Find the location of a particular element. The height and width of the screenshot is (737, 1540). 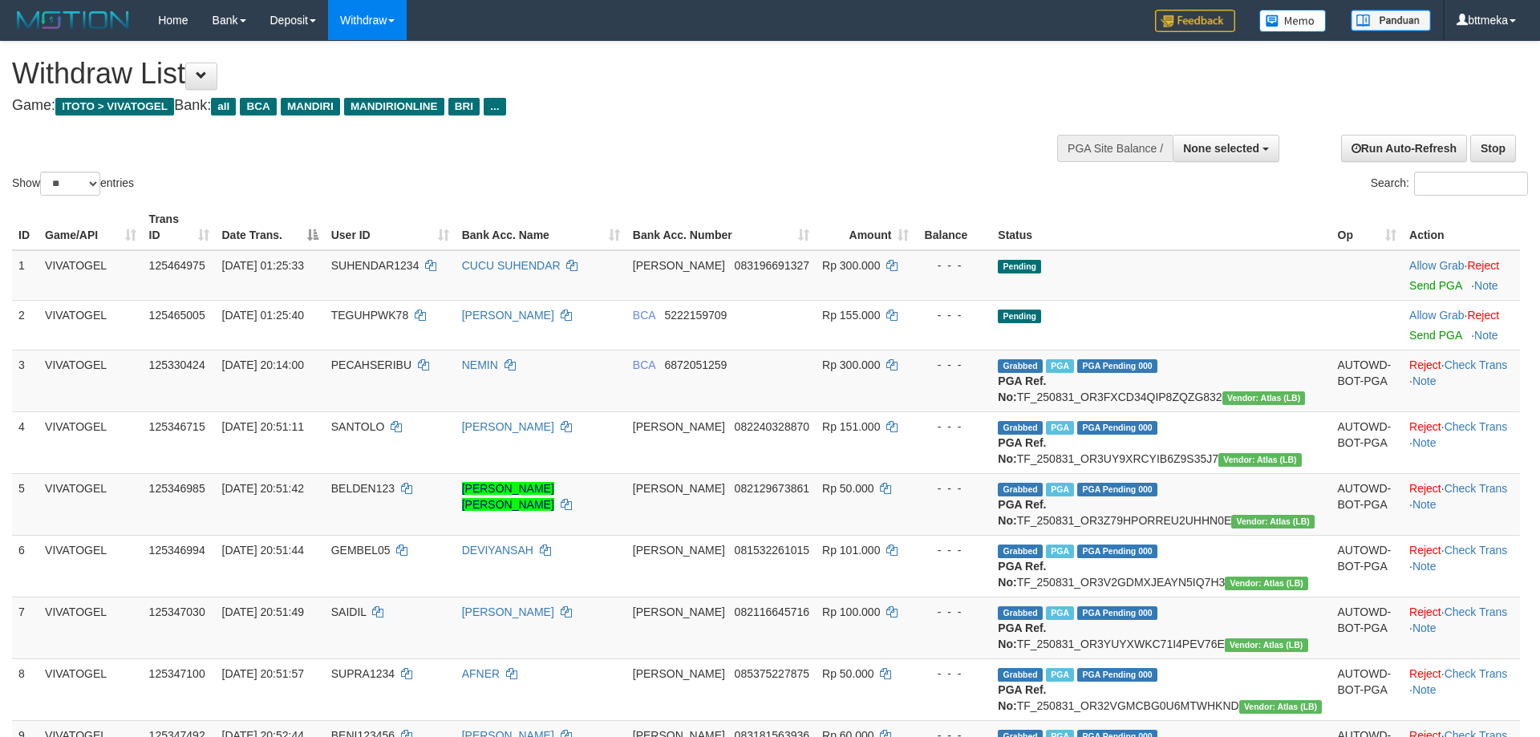

img: Button%20Memo.svg is located at coordinates (1293, 21).